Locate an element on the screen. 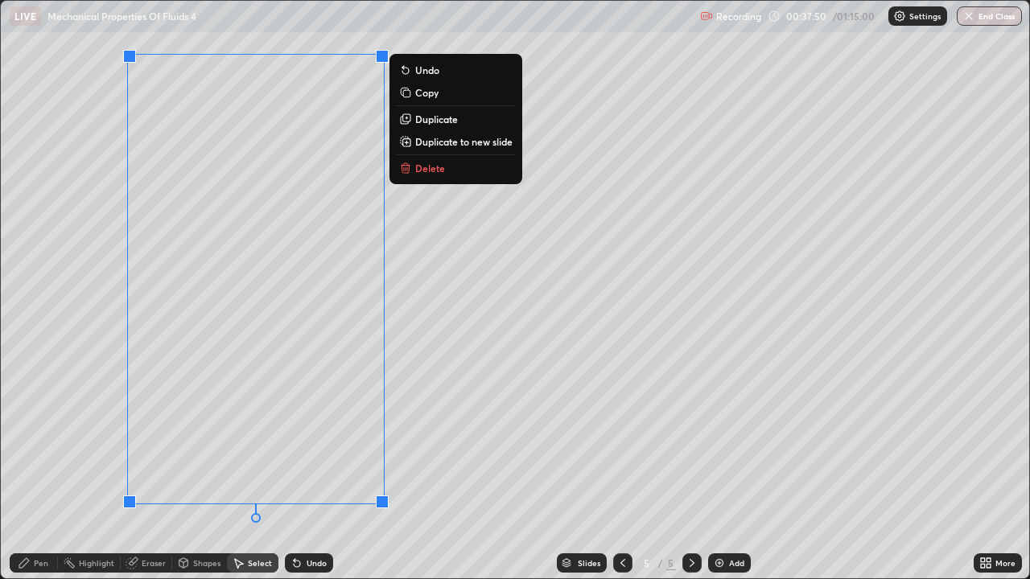  button: Duplicate to new slide is located at coordinates (455, 142).